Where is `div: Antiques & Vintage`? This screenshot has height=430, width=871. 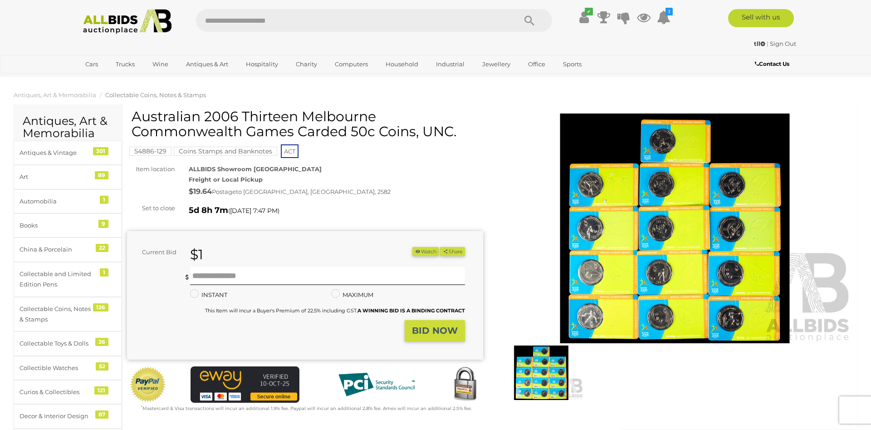
div: Antiques & Vintage is located at coordinates (57, 152).